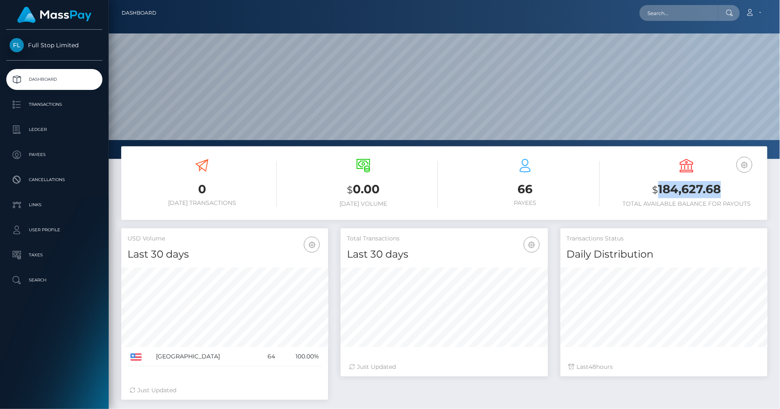  Describe the element at coordinates (364, 189) in the screenshot. I see `h3: 0.00` at that location.